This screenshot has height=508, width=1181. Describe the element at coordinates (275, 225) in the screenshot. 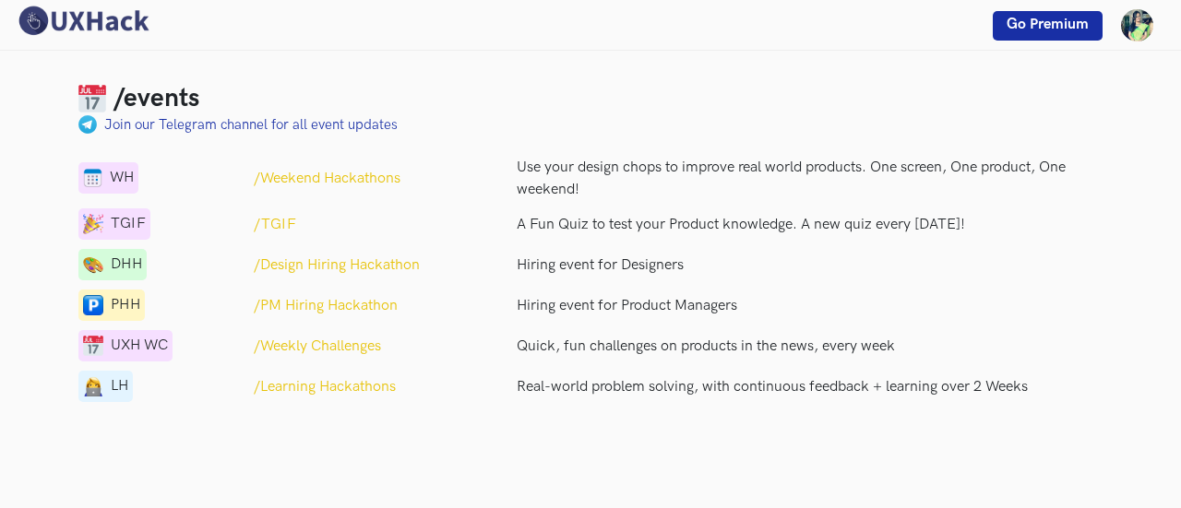

I see `p: /TGIF` at that location.